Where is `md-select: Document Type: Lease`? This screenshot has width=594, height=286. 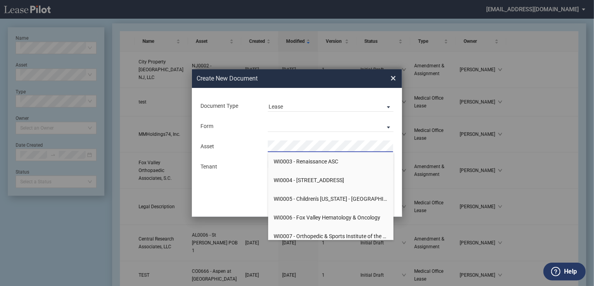 md-select: Document Type: Lease is located at coordinates (330, 106).